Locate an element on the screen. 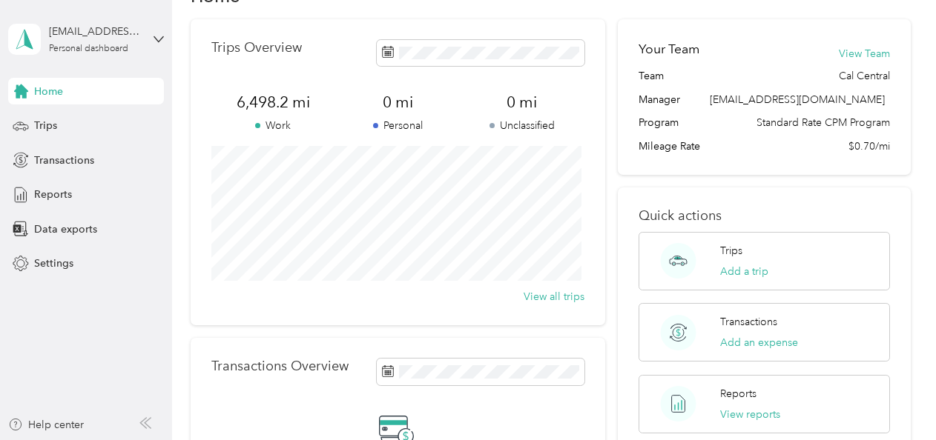 The height and width of the screenshot is (440, 936). p: Reports is located at coordinates (738, 394).